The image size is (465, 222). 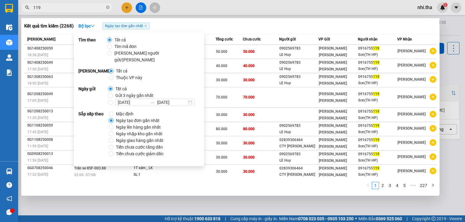 I want to click on span: Tất cả, so click(x=121, y=89).